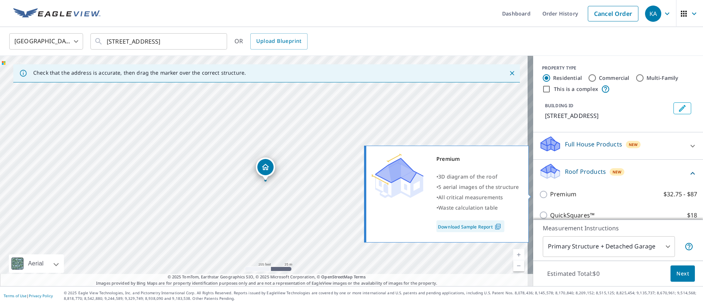 The image size is (703, 305). What do you see at coordinates (573, 273) in the screenshot?
I see `p: Estimated Total: $0` at bounding box center [573, 273].